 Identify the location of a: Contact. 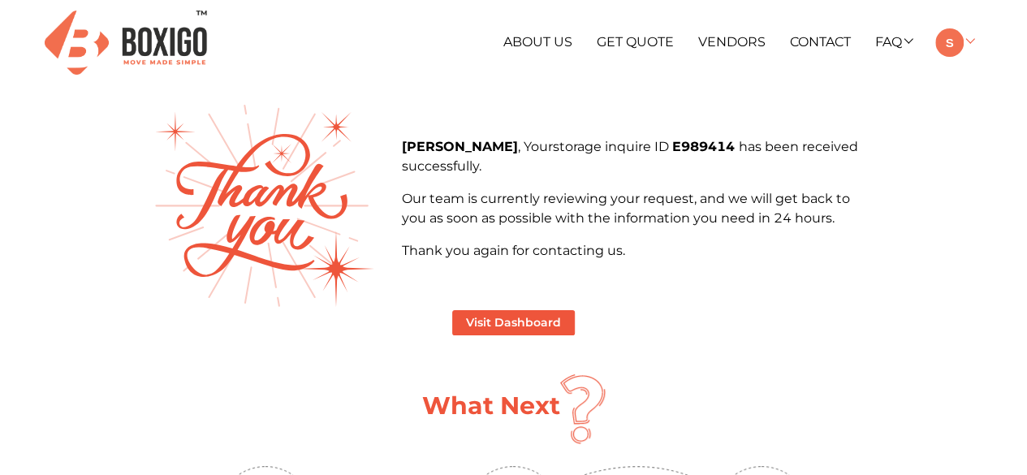
(820, 41).